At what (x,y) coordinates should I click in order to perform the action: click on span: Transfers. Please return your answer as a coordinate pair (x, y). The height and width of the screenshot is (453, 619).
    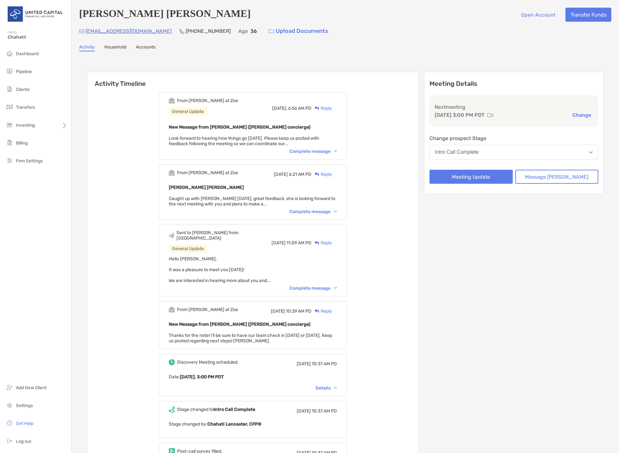
    Looking at the image, I should click on (26, 107).